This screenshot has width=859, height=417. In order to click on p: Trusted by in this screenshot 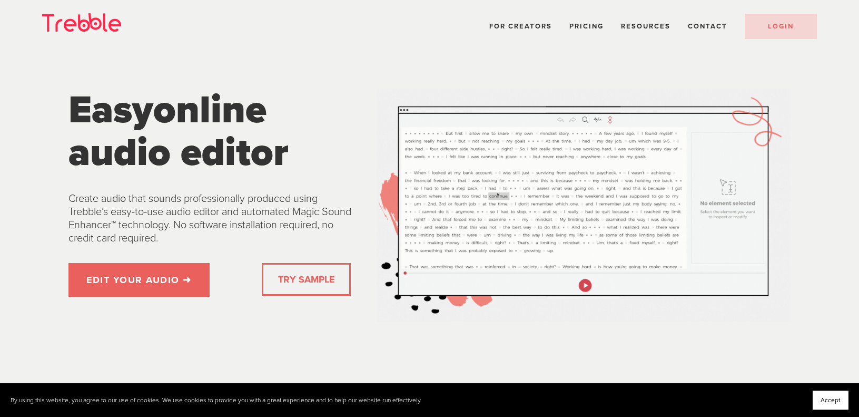, I will do `click(429, 386)`.